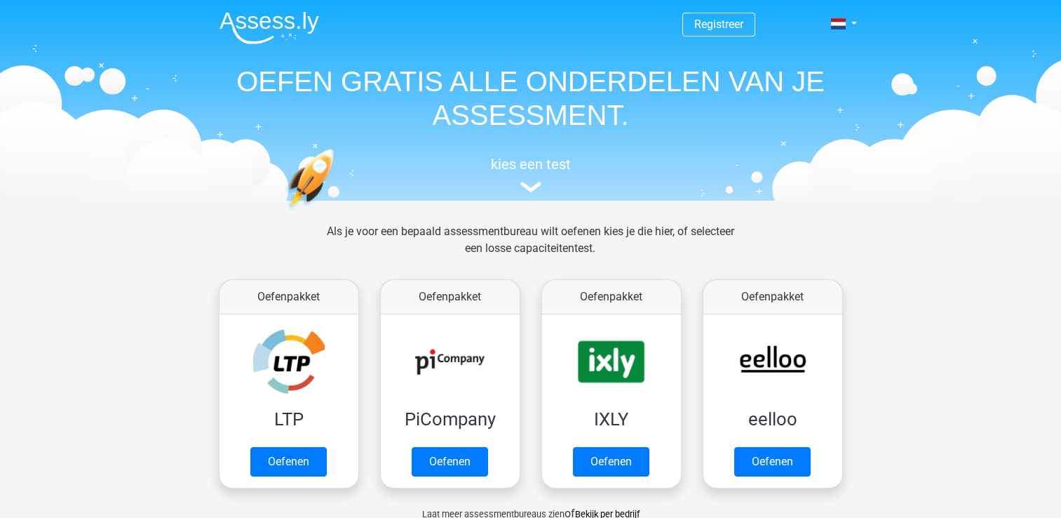  Describe the element at coordinates (719, 24) in the screenshot. I see `a: Registreer` at that location.